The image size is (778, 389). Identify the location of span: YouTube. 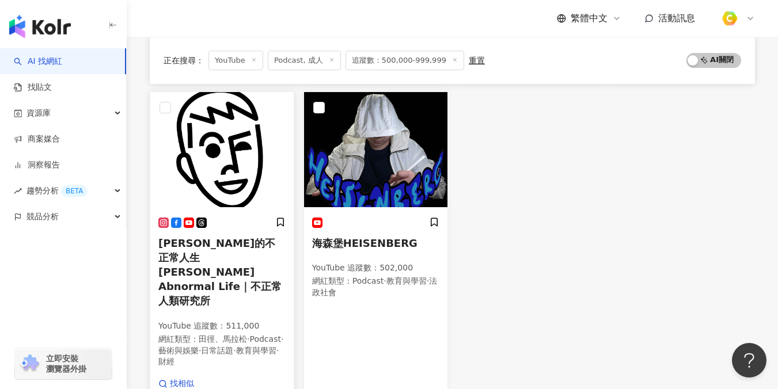
(236, 60).